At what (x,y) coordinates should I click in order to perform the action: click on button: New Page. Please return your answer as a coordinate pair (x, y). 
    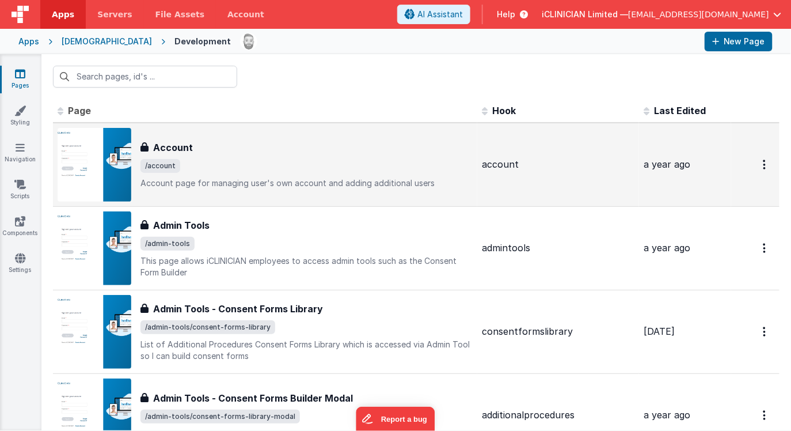
    Looking at the image, I should click on (739, 41).